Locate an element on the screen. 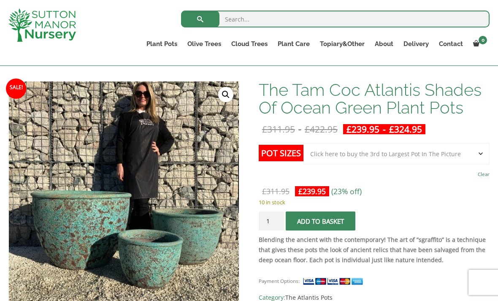 This screenshot has height=301, width=498. a: Contact is located at coordinates (451, 44).